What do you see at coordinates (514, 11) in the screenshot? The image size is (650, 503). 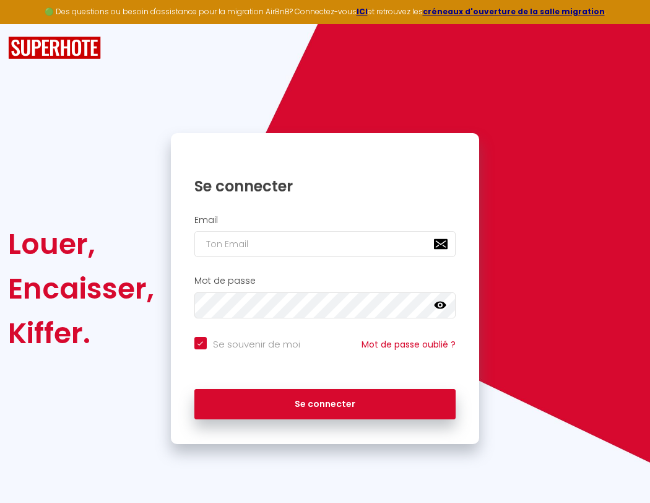 I see `strong: créneaux d'ouverture de la salle migration` at bounding box center [514, 11].